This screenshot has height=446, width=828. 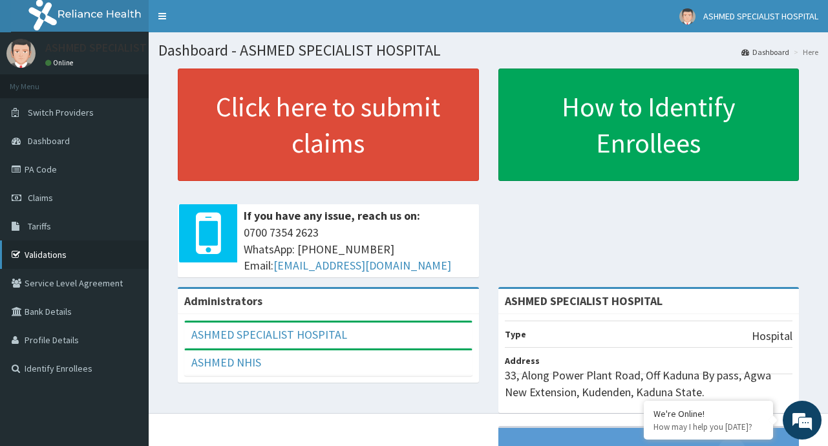 What do you see at coordinates (522, 361) in the screenshot?
I see `b: Address` at bounding box center [522, 361].